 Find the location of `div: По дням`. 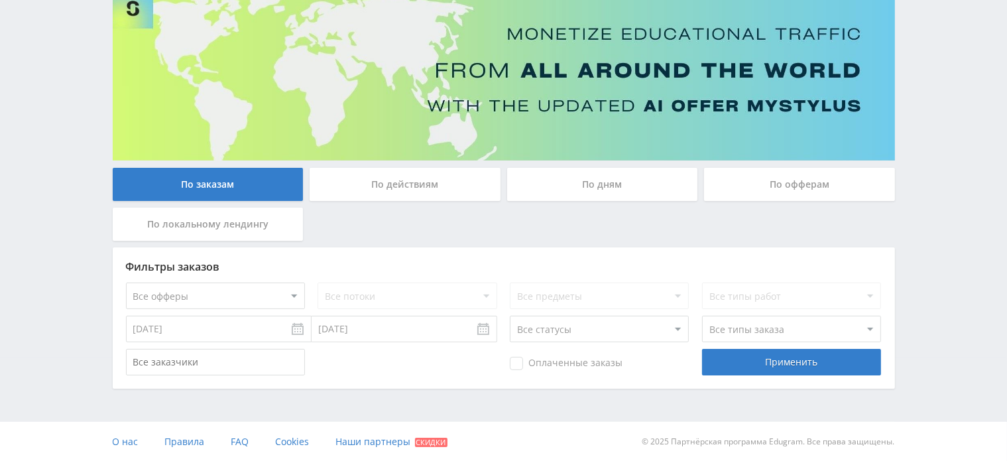

div: По дням is located at coordinates (603, 184).